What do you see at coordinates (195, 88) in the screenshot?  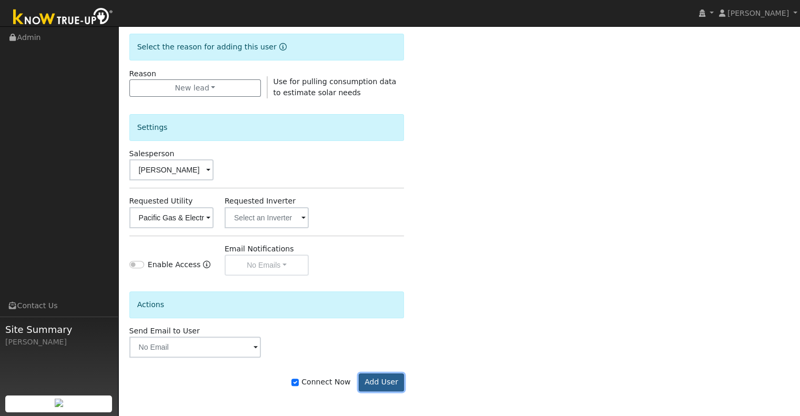 I see `button: New lead` at bounding box center [195, 88].